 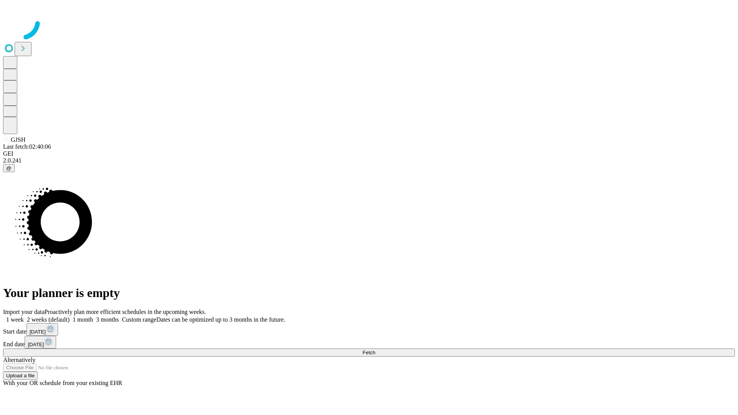 What do you see at coordinates (15, 320) in the screenshot?
I see `span: 1 week` at bounding box center [15, 320].